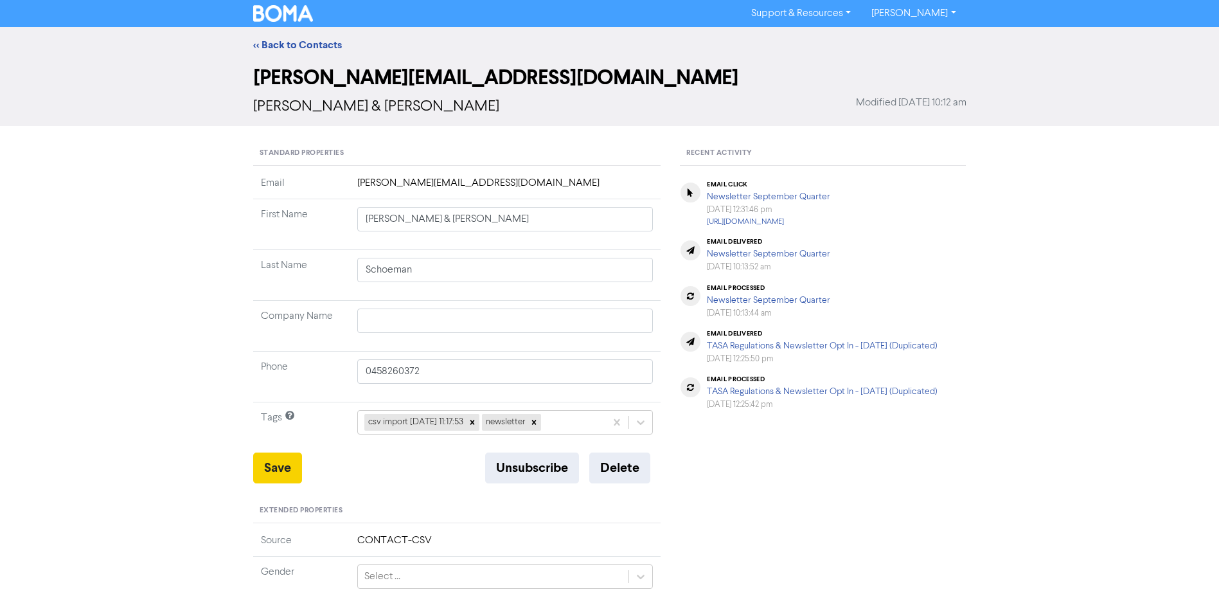 This screenshot has height=594, width=1219. What do you see at coordinates (505, 544) in the screenshot?
I see `td: CONTACT-CSV` at bounding box center [505, 544].